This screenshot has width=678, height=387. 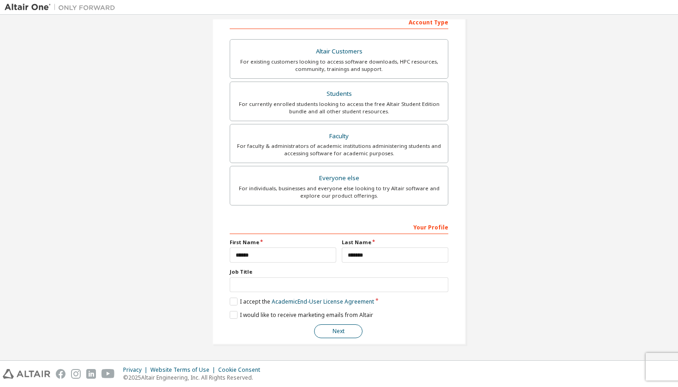 I want to click on div: Students, so click(x=339, y=94).